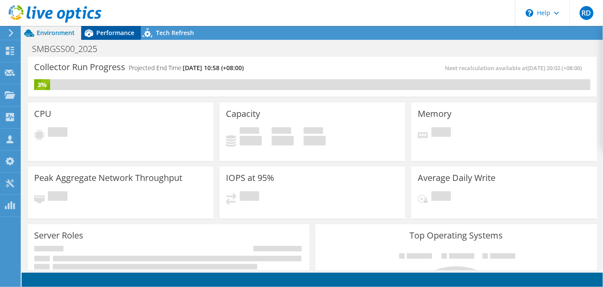 Image resolution: width=603 pixels, height=287 pixels. I want to click on h3: IOPS at 95%, so click(250, 178).